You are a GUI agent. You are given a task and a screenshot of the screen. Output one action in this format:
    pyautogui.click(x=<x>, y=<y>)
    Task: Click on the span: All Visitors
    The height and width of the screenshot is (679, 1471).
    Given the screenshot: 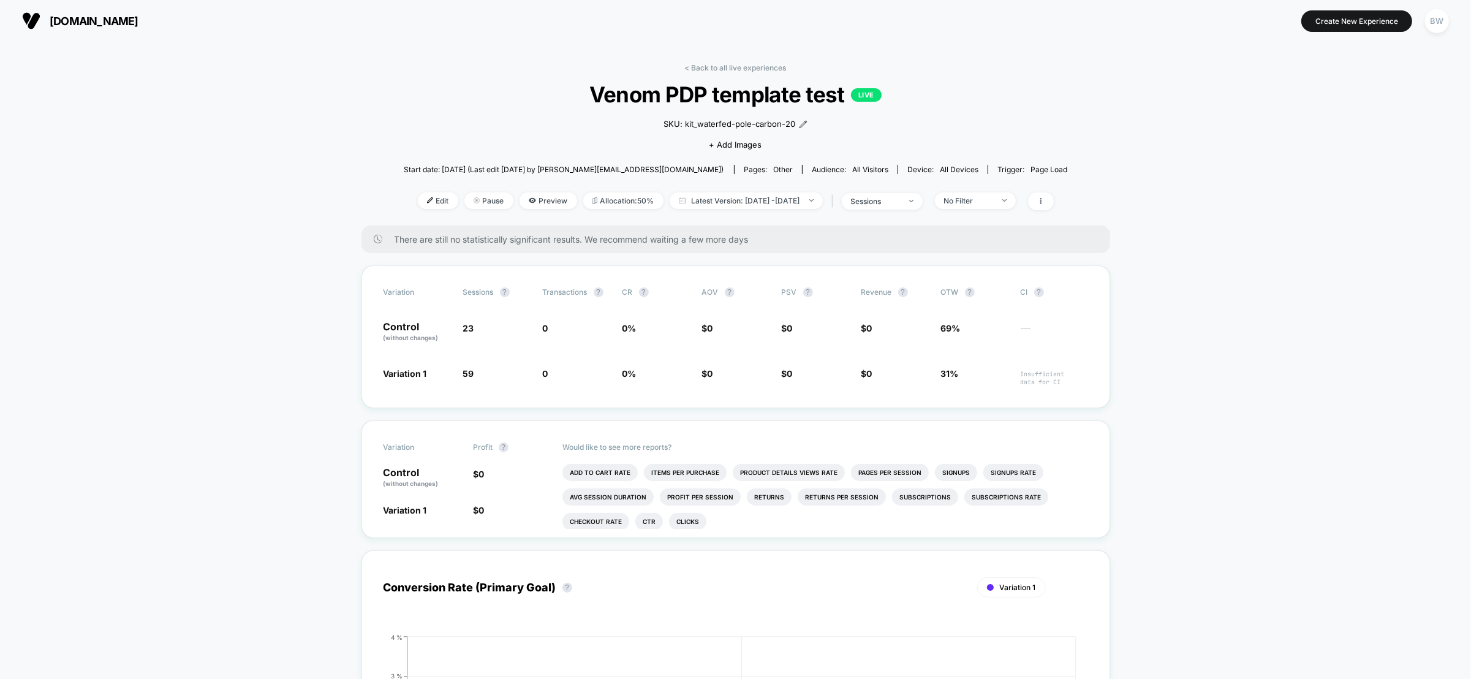 What is the action you would take?
    pyautogui.click(x=870, y=169)
    